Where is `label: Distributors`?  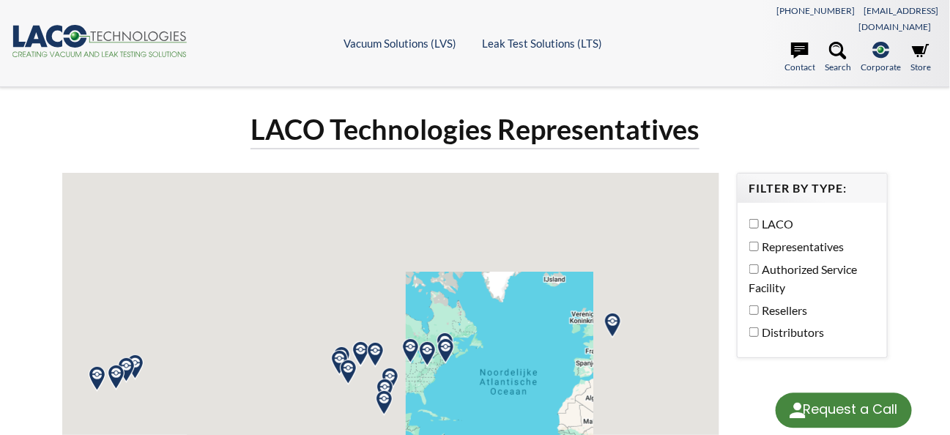
label: Distributors is located at coordinates (809, 333).